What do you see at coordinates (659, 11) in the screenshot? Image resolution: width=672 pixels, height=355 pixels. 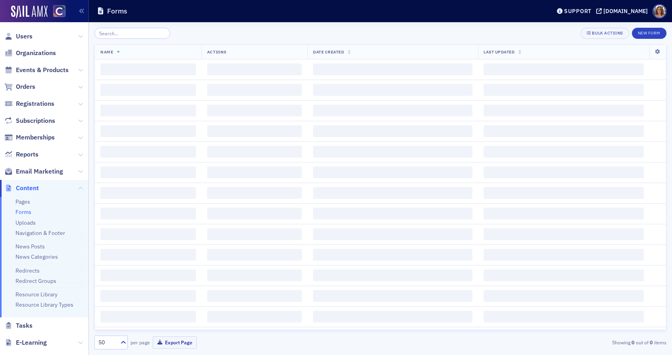 I see `span: Profile` at bounding box center [659, 11].